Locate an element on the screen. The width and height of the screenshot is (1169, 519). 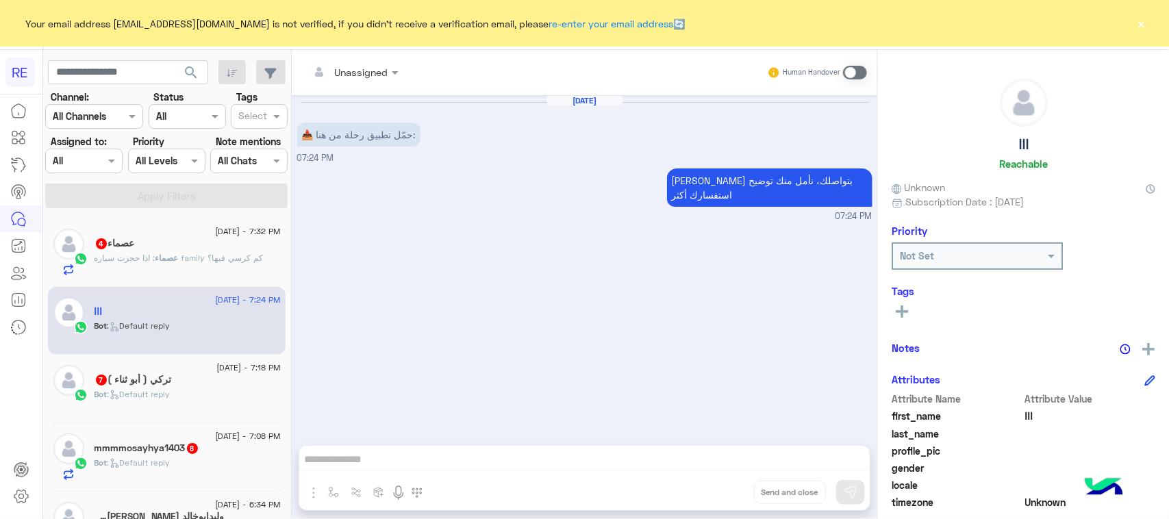
h5: عصماء is located at coordinates (114, 243).